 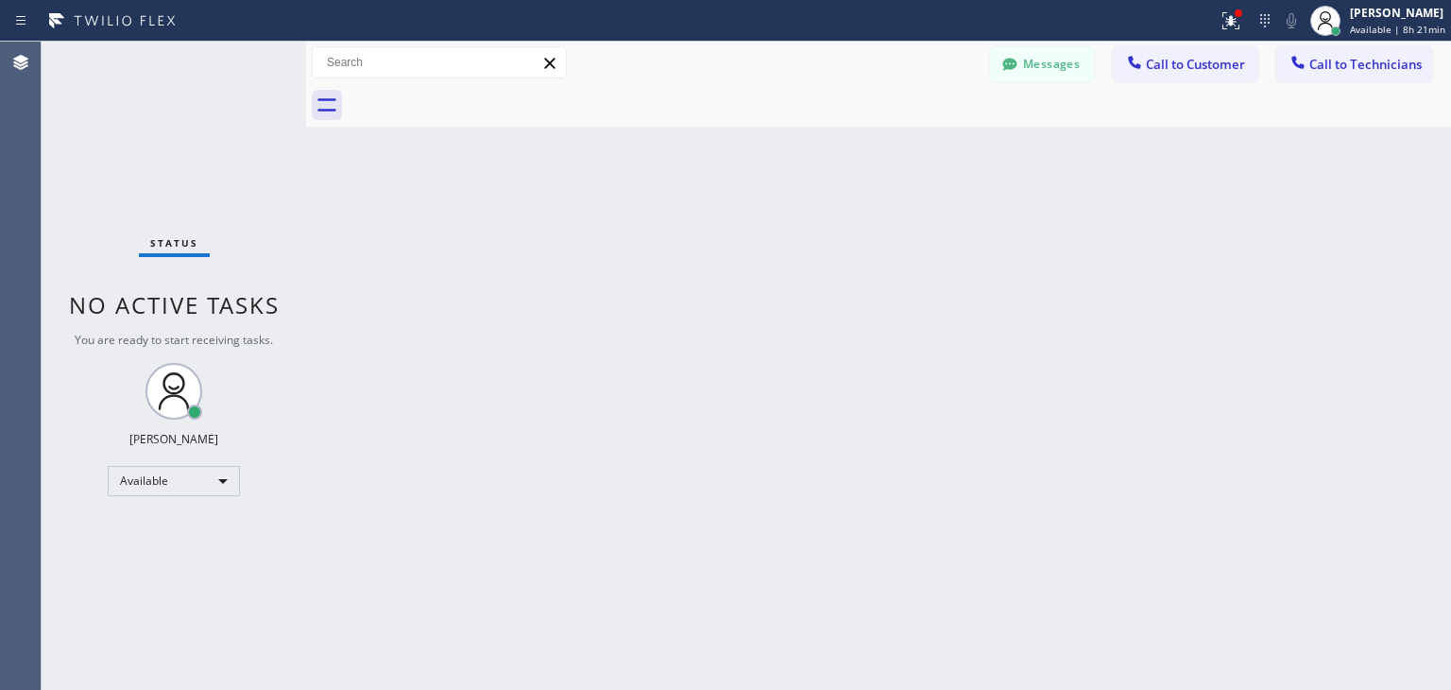 What do you see at coordinates (174, 243) in the screenshot?
I see `span: Status` at bounding box center [174, 243].